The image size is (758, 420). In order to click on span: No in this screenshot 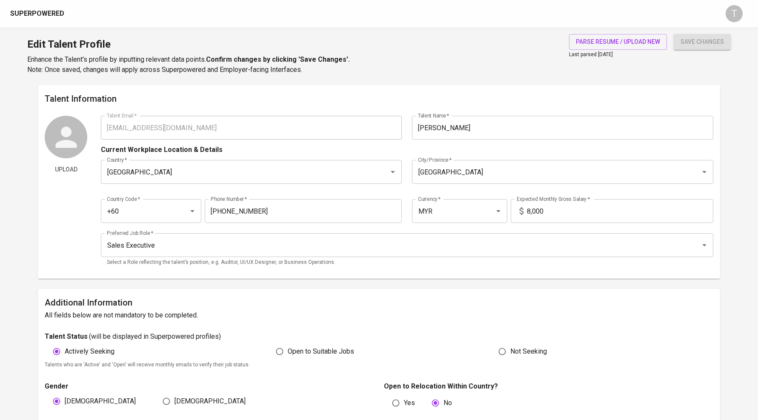, I will do `click(448, 403)`.